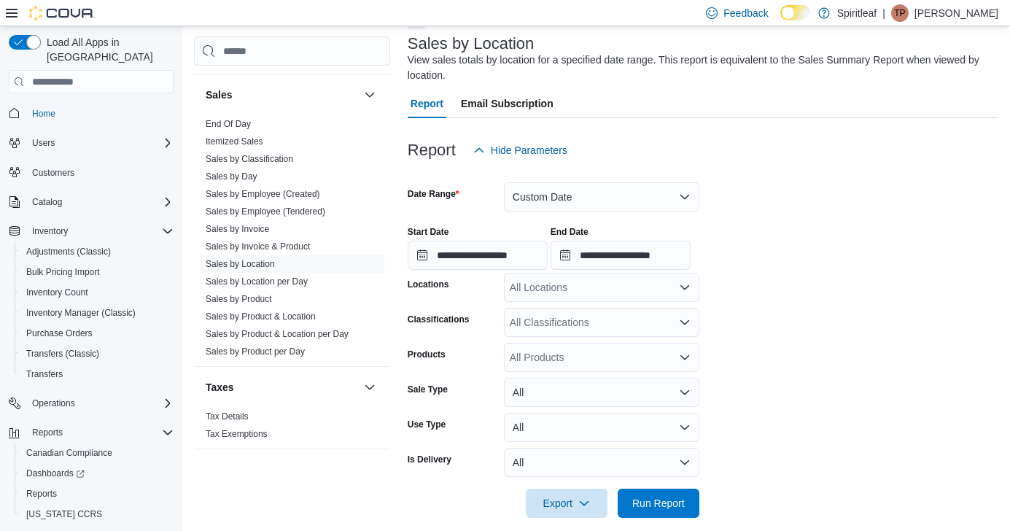  Describe the element at coordinates (97, 473) in the screenshot. I see `span: Dashboards` at that location.